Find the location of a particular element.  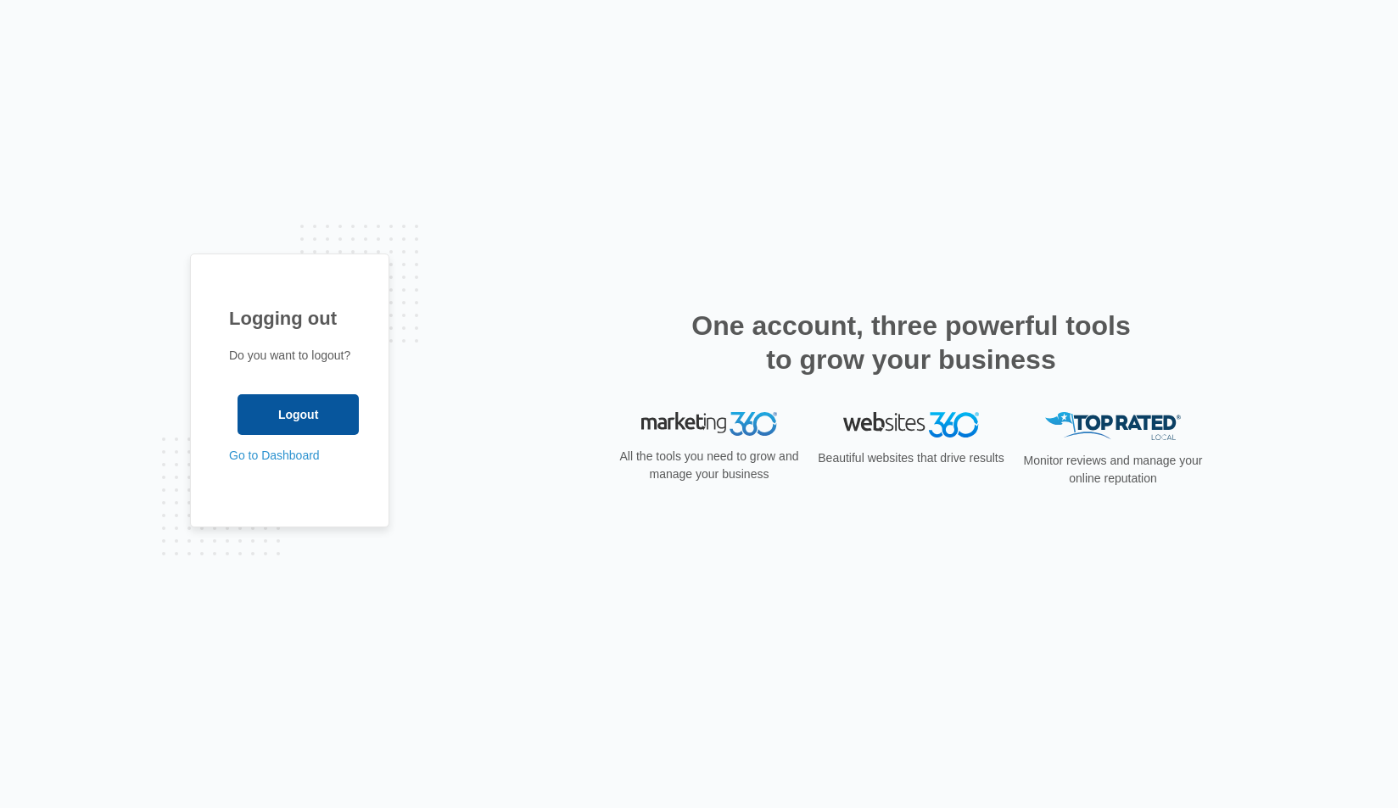

p: Monitor reviews and manage your online reputation is located at coordinates (1113, 470).